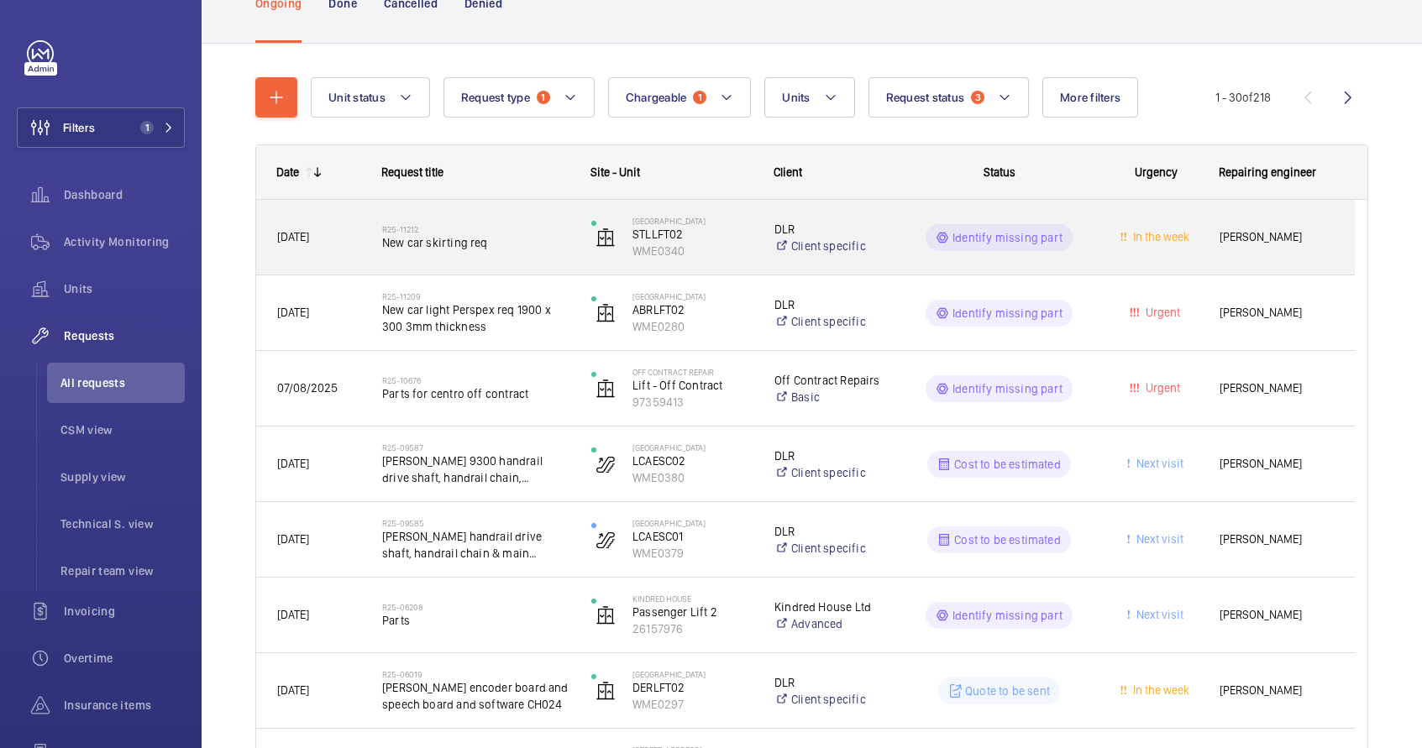 The image size is (1422, 748). I want to click on p: WME0340, so click(692, 251).